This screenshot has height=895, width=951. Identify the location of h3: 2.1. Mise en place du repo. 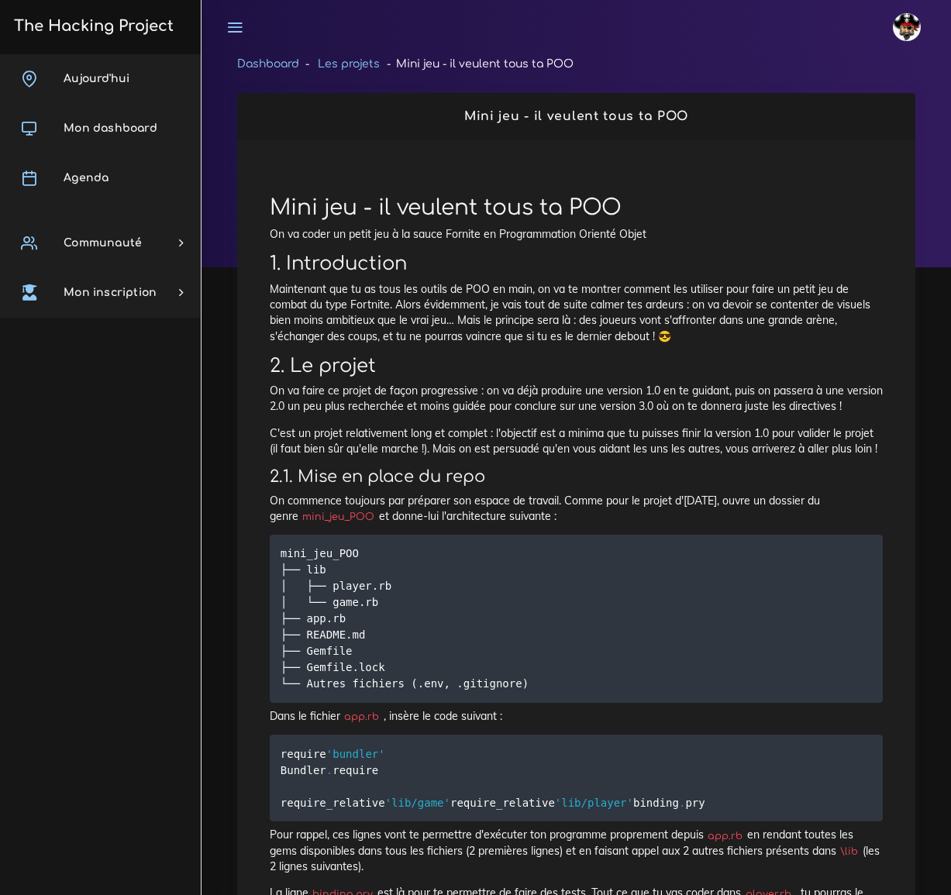
(576, 477).